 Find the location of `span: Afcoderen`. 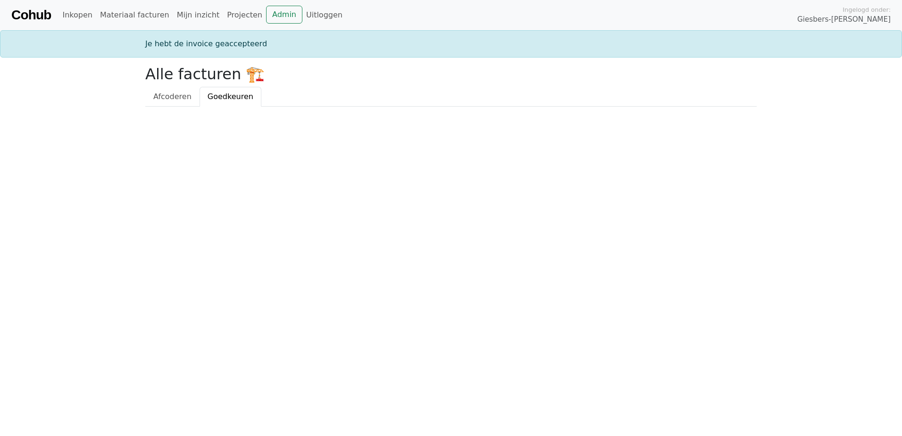

span: Afcoderen is located at coordinates (172, 96).